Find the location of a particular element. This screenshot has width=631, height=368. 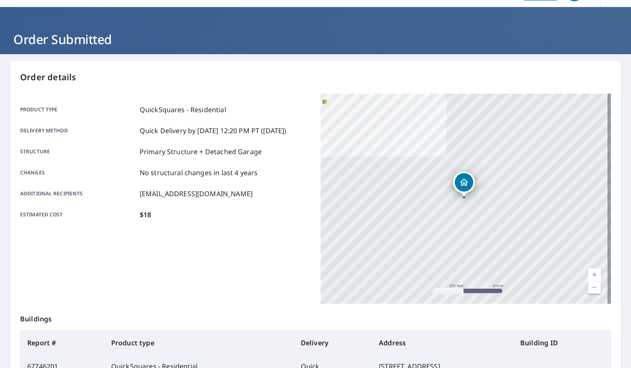

a: Current Level 17, Zoom Out is located at coordinates (595, 287).